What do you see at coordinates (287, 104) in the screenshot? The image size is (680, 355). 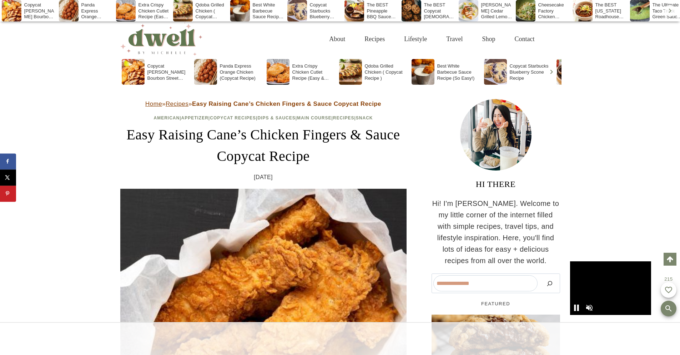 I see `strong: Easy Raising Cane’s Chicken Fingers & Sauce Copycat Recipe` at bounding box center [287, 104].